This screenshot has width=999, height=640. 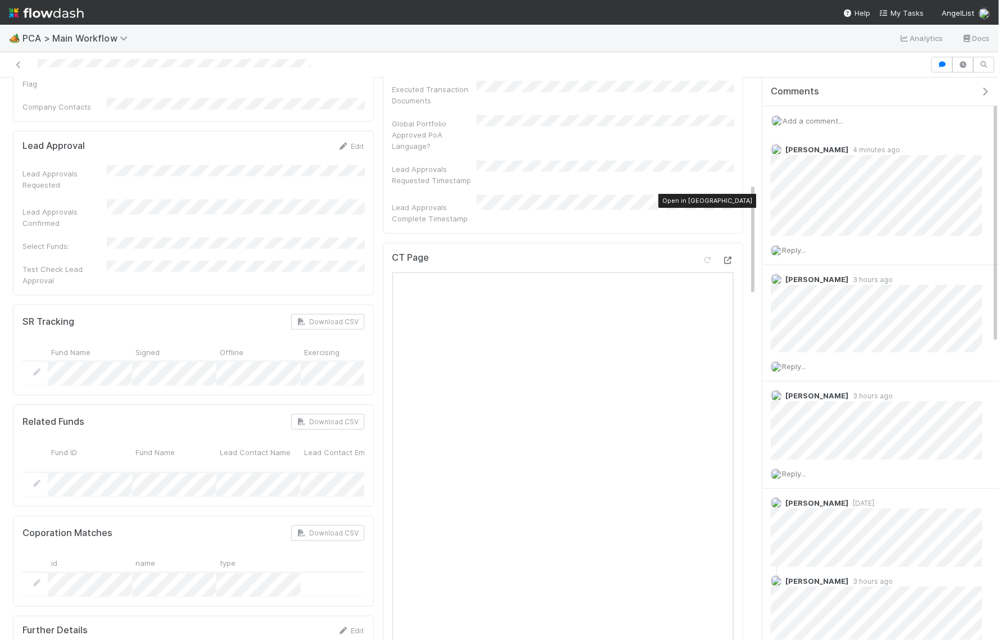 What do you see at coordinates (48, 322) in the screenshot?
I see `h5: SR Tracking` at bounding box center [48, 322].